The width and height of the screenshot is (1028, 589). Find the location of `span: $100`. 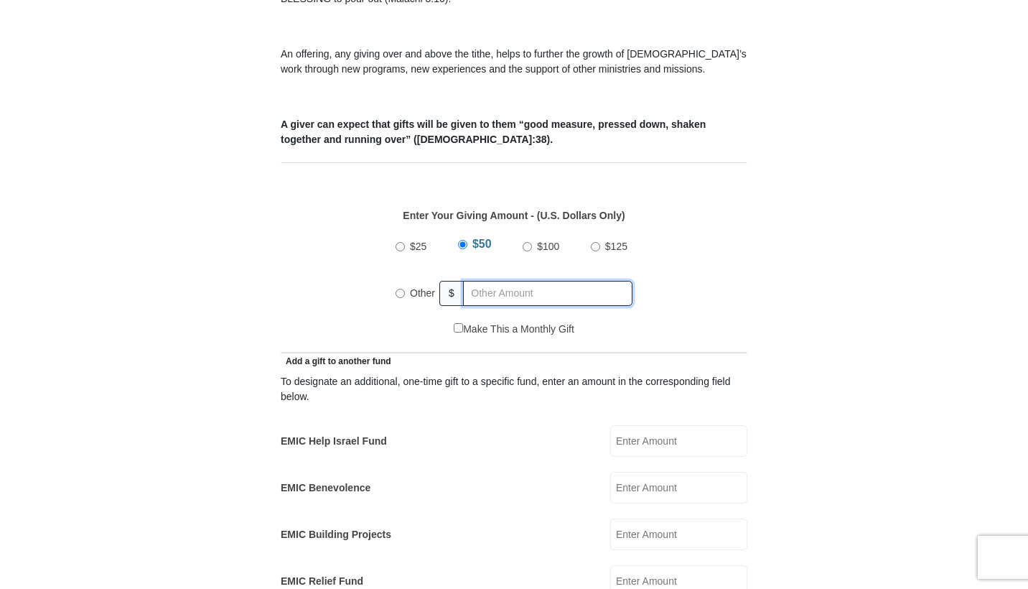

span: $100 is located at coordinates (548, 246).